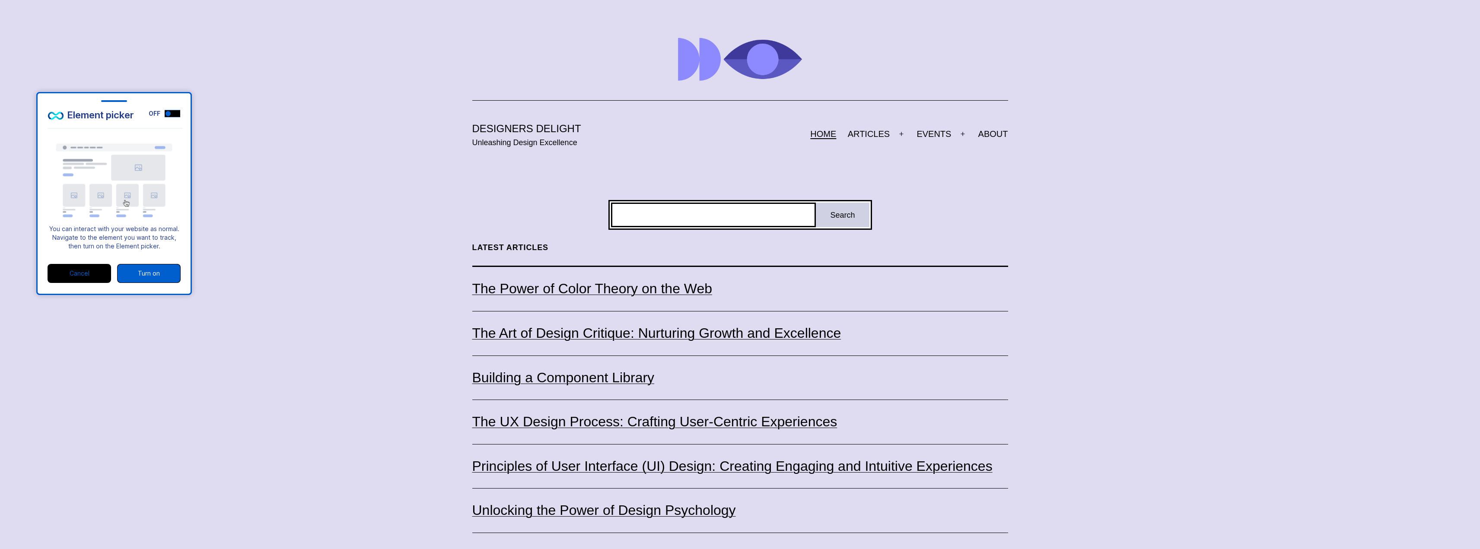  I want to click on button: cancel, so click(79, 273).